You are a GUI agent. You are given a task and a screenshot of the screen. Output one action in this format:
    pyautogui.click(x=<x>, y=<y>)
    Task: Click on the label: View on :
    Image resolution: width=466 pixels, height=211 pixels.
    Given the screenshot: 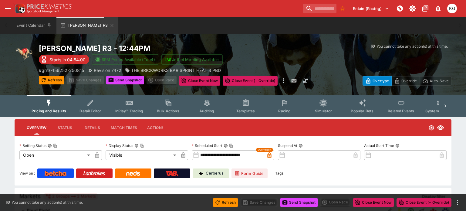 What is the action you would take?
    pyautogui.click(x=27, y=173)
    